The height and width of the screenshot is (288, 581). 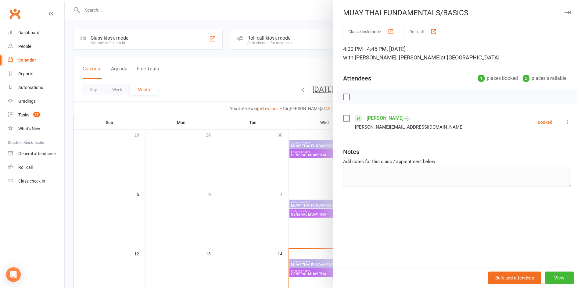 I want to click on button: View, so click(x=559, y=278).